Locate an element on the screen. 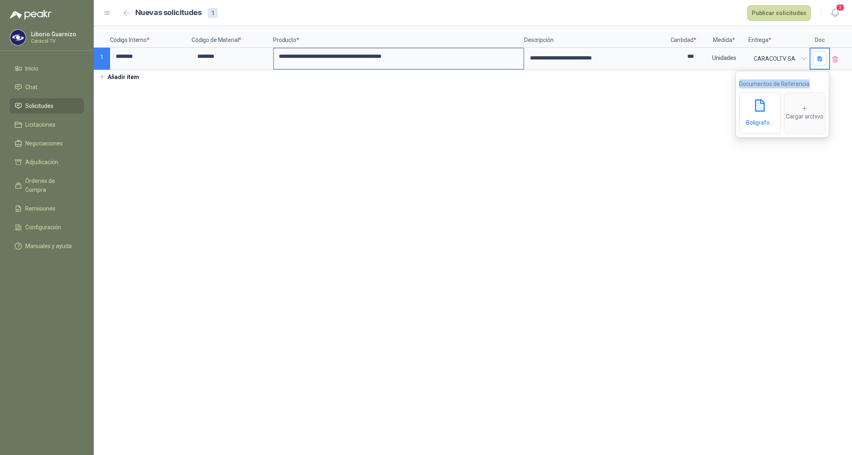  a: Órdenes de Compra is located at coordinates (47, 185).